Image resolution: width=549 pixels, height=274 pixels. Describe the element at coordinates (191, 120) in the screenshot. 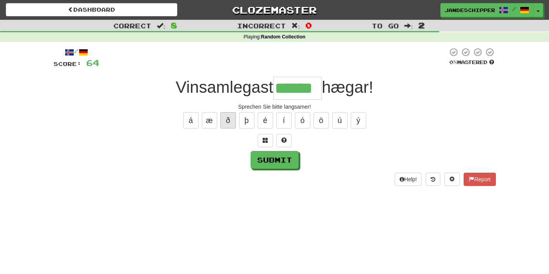

I see `button: á` at that location.